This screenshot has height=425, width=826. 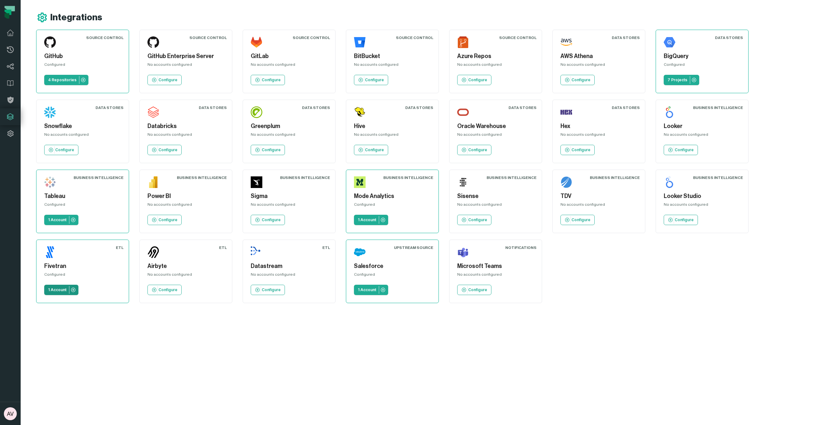 I want to click on h5: Salesforce, so click(x=392, y=266).